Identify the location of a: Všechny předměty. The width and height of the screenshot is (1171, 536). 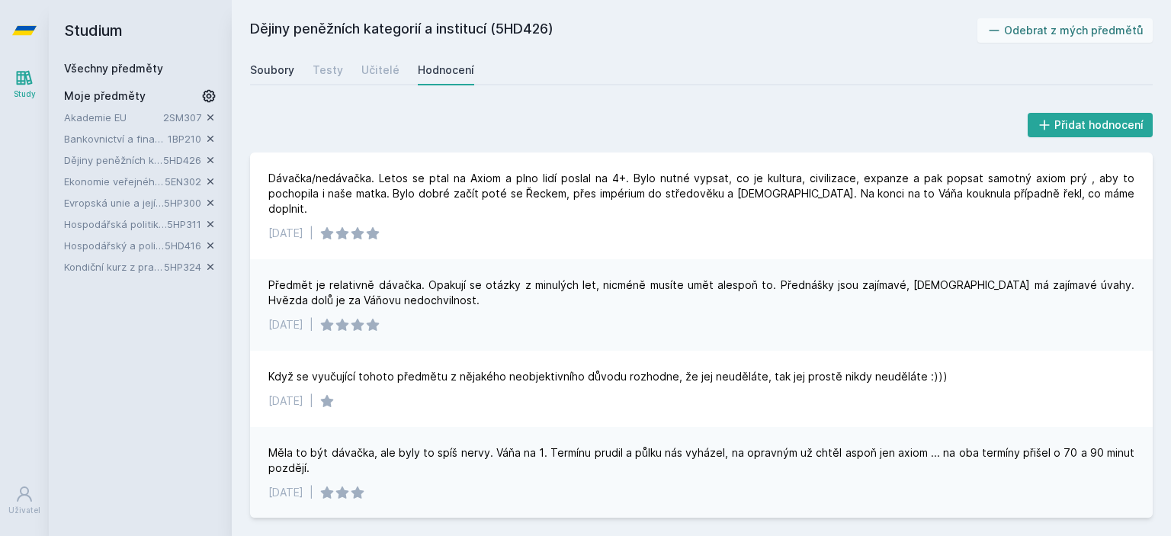
(114, 68).